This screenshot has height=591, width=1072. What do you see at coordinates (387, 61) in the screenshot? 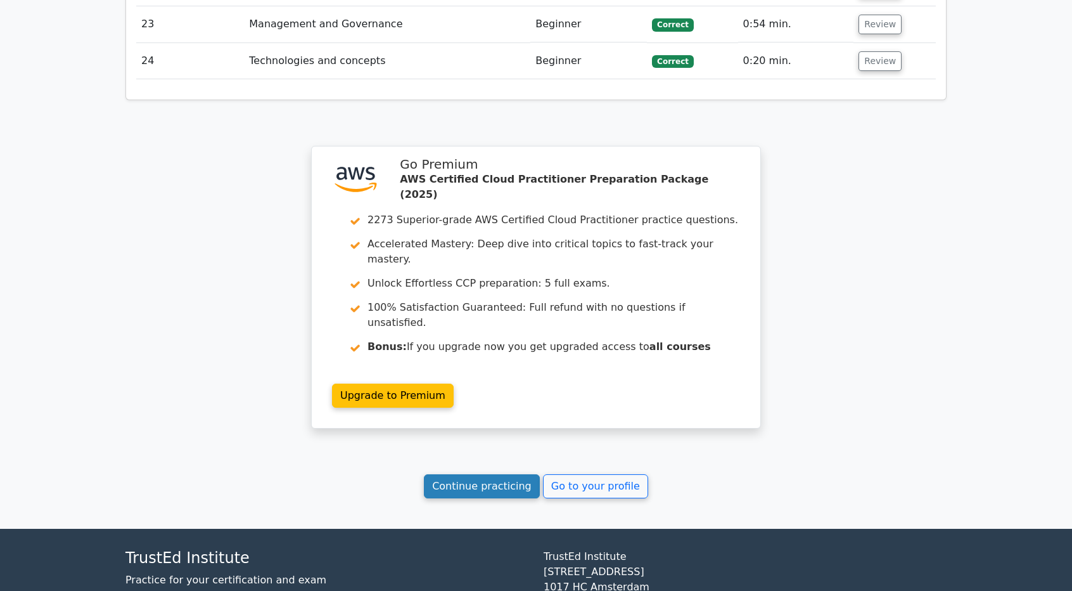
I see `td: Technologies and concepts` at bounding box center [387, 61].